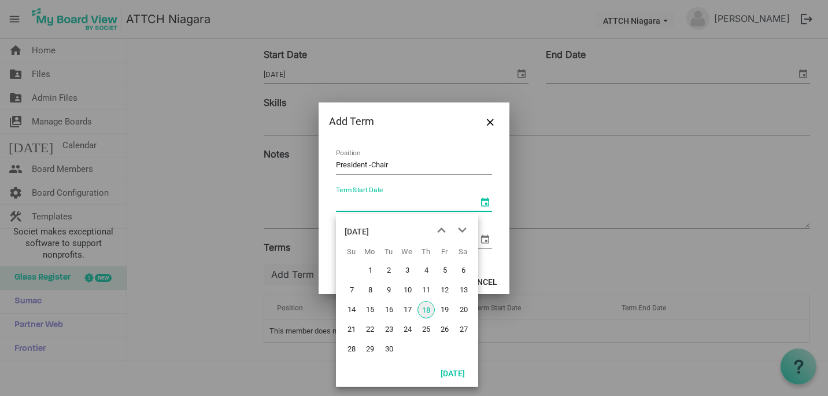 The width and height of the screenshot is (828, 396). Describe the element at coordinates (351, 252) in the screenshot. I see `th: Su` at that location.